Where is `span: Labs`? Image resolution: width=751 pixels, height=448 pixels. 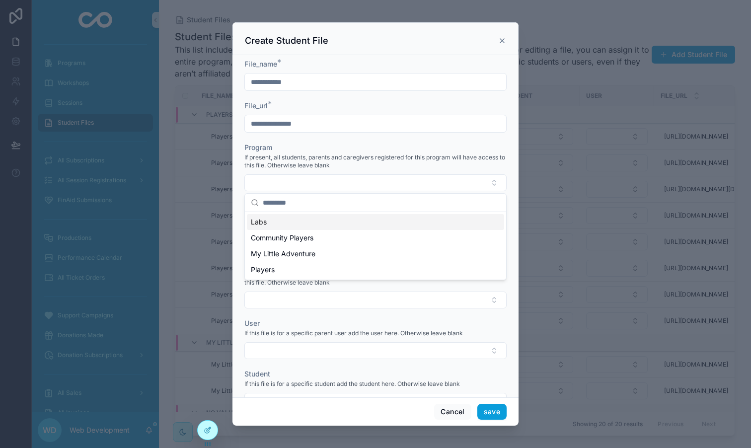
span: Labs is located at coordinates (259, 222).